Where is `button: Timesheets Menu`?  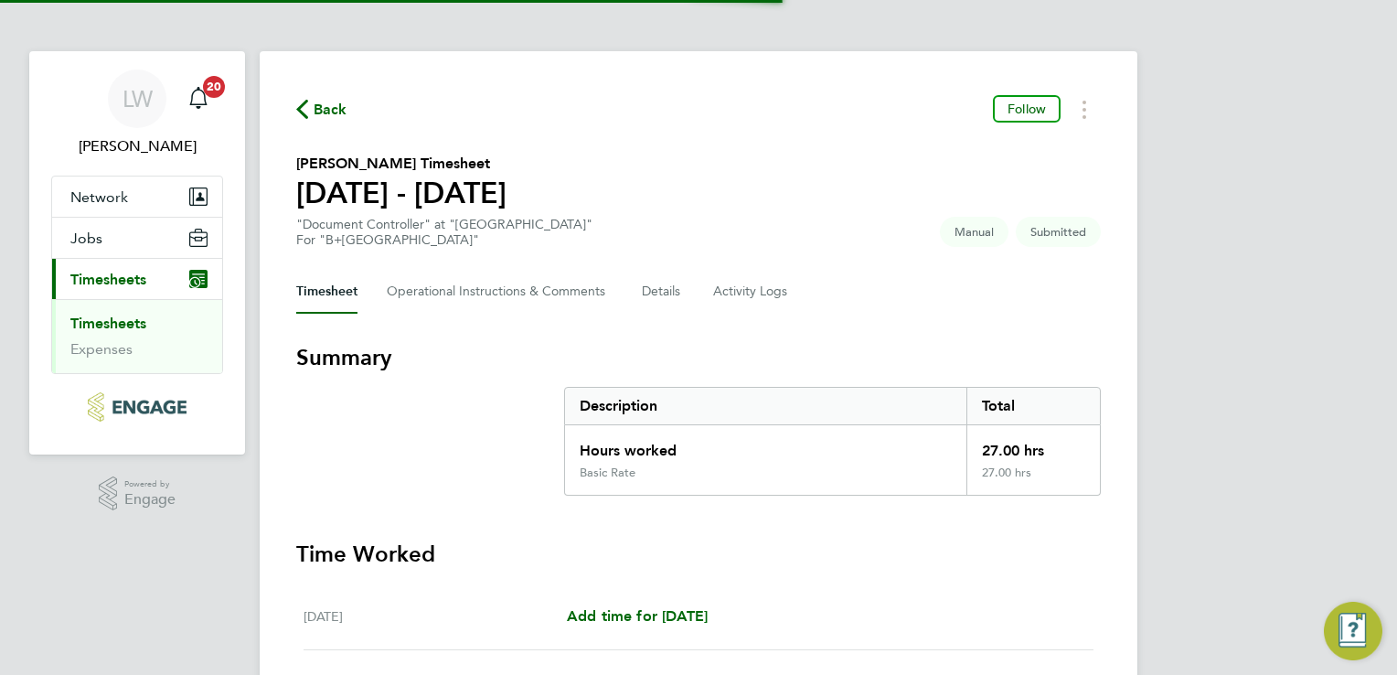 button: Timesheets Menu is located at coordinates (1084, 109).